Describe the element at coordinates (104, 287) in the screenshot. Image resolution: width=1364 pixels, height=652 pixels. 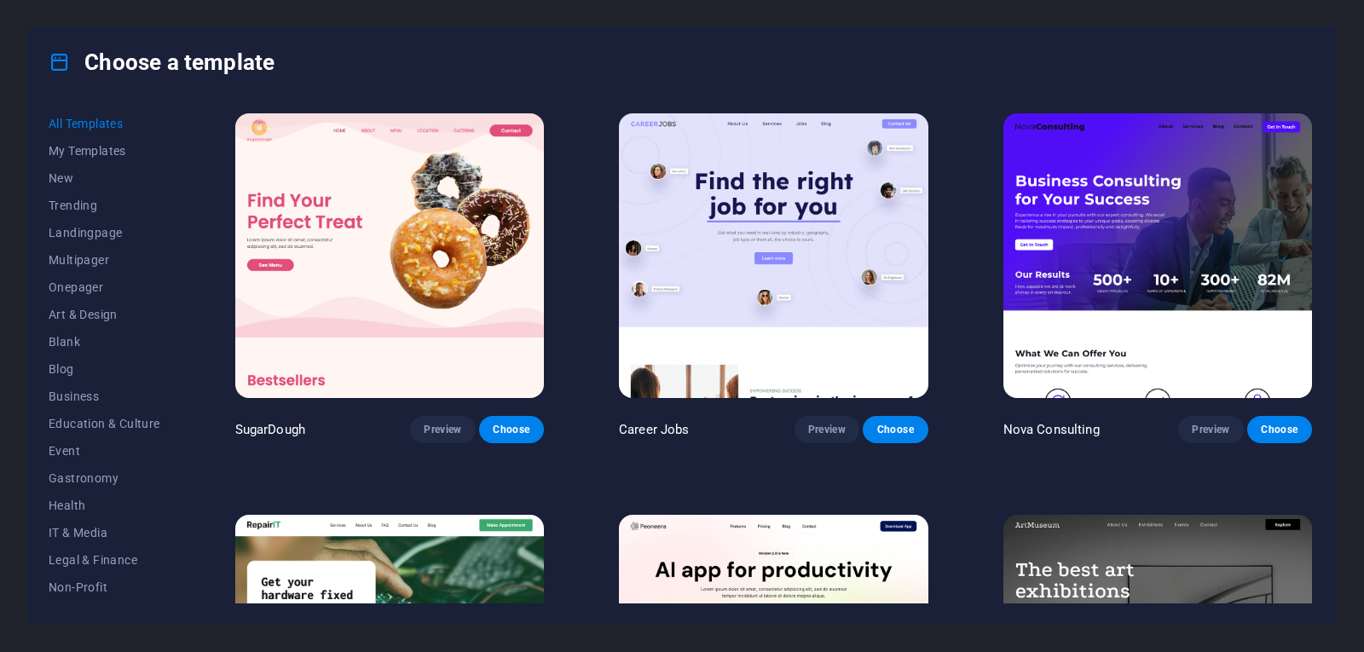
I see `button: Onepager` at that location.